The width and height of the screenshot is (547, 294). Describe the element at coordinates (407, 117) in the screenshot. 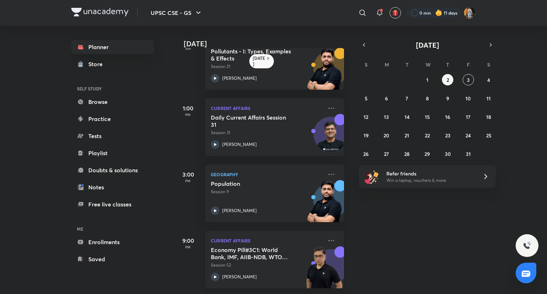

I see `button: October 14, 2025` at that location.